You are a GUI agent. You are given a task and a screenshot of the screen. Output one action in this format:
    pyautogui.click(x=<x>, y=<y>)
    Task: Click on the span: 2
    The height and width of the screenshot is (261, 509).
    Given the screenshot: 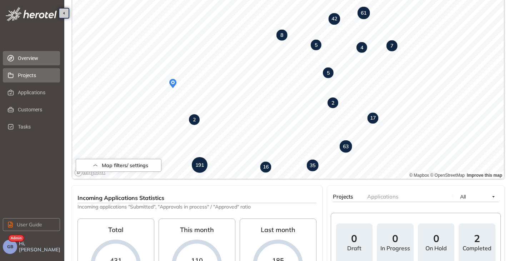 What is the action you would take?
    pyautogui.click(x=477, y=239)
    